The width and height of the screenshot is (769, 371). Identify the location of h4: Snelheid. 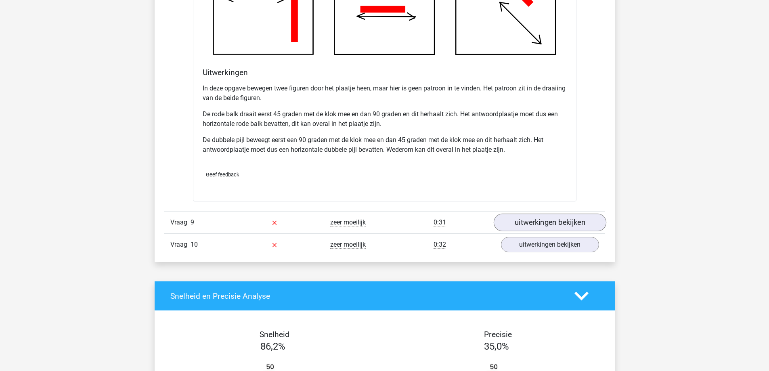
(275, 334).